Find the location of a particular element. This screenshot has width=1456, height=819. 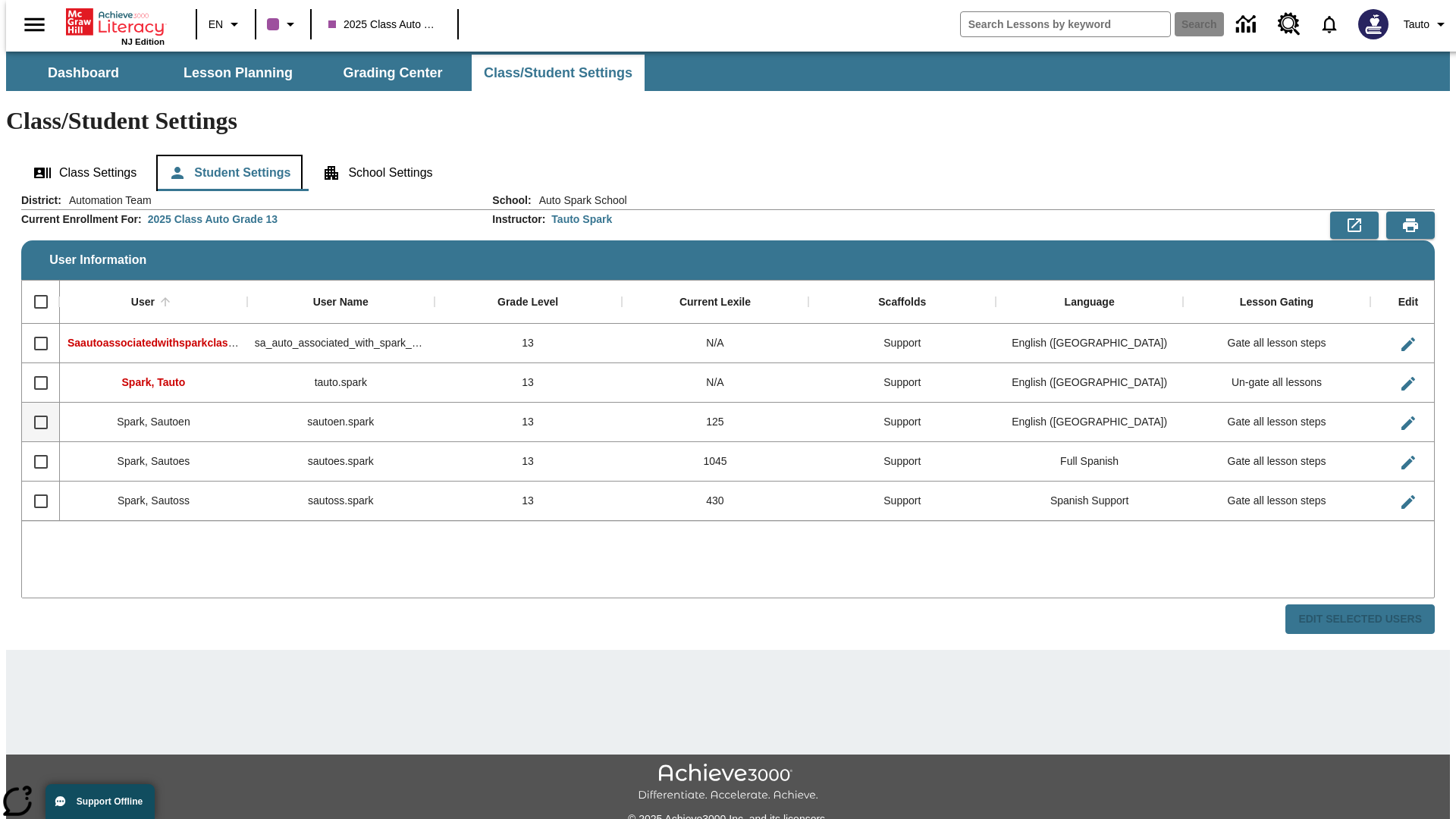

div: Grade Level is located at coordinates (527, 303).